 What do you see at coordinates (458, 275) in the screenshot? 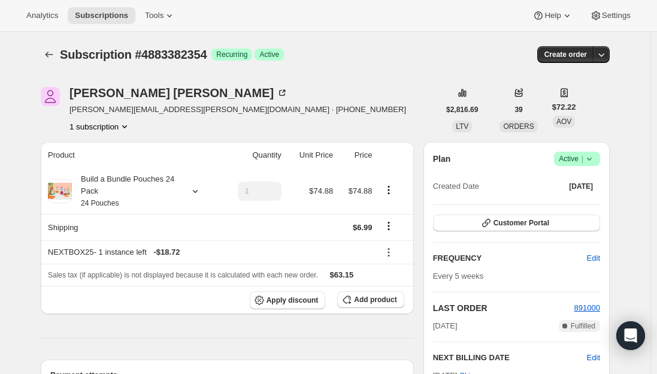
I see `span: Every 5 weeks` at bounding box center [458, 275].